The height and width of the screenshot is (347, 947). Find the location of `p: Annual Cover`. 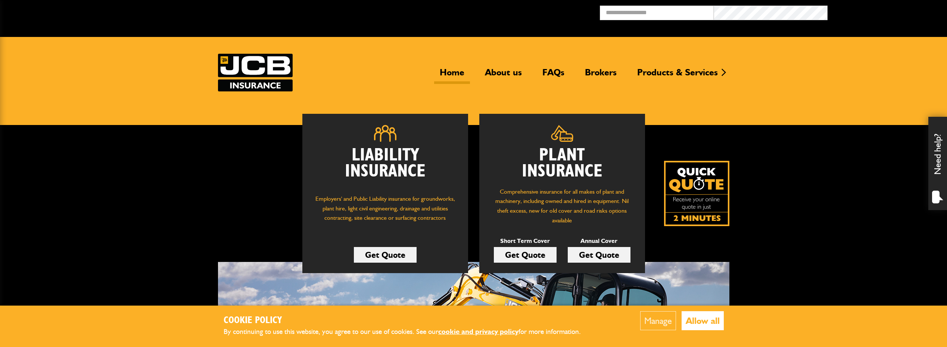

p: Annual Cover is located at coordinates (599, 241).